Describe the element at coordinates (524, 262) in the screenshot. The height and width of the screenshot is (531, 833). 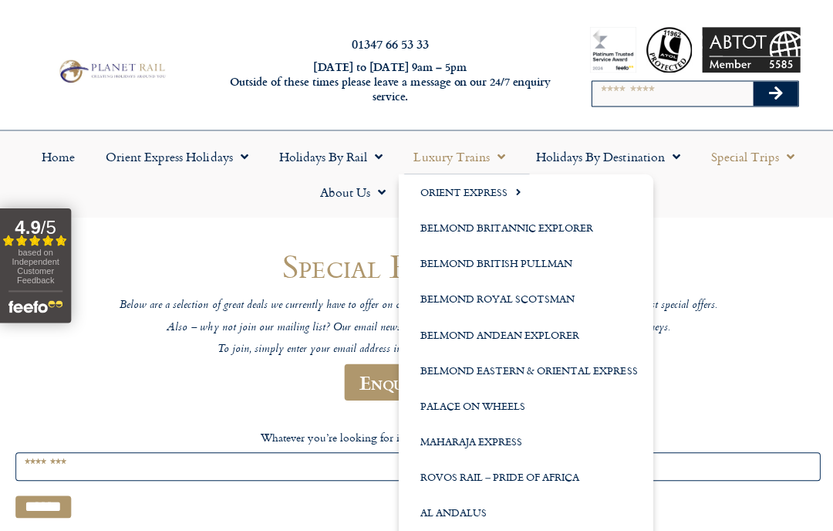
I see `a: Belmond British Pullman` at that location.